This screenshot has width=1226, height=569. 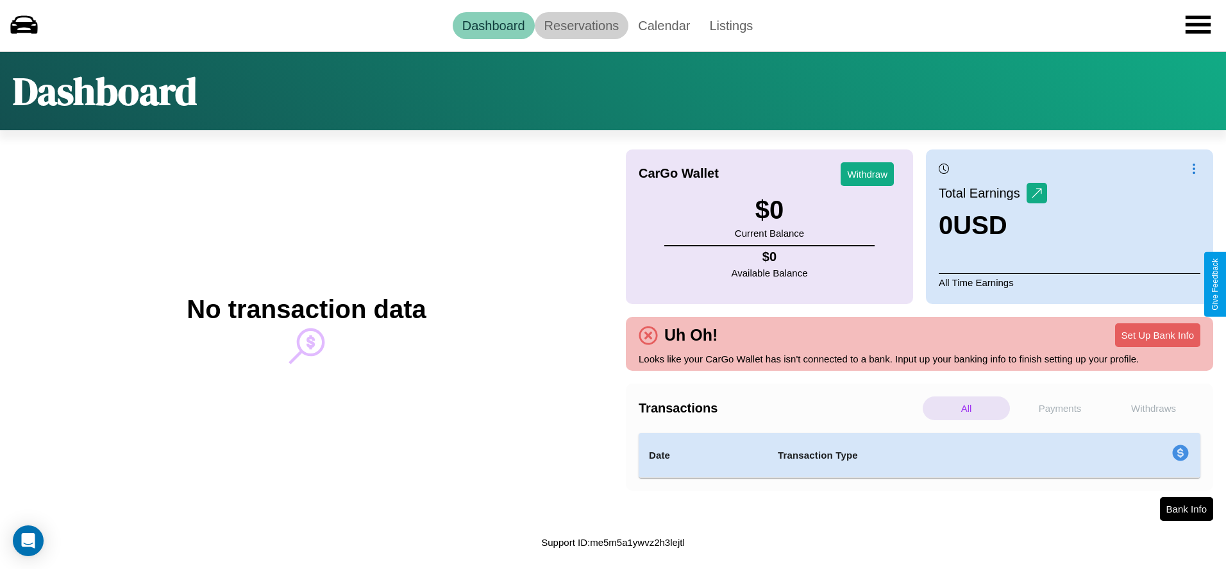 I want to click on table: simple table, so click(x=920, y=455).